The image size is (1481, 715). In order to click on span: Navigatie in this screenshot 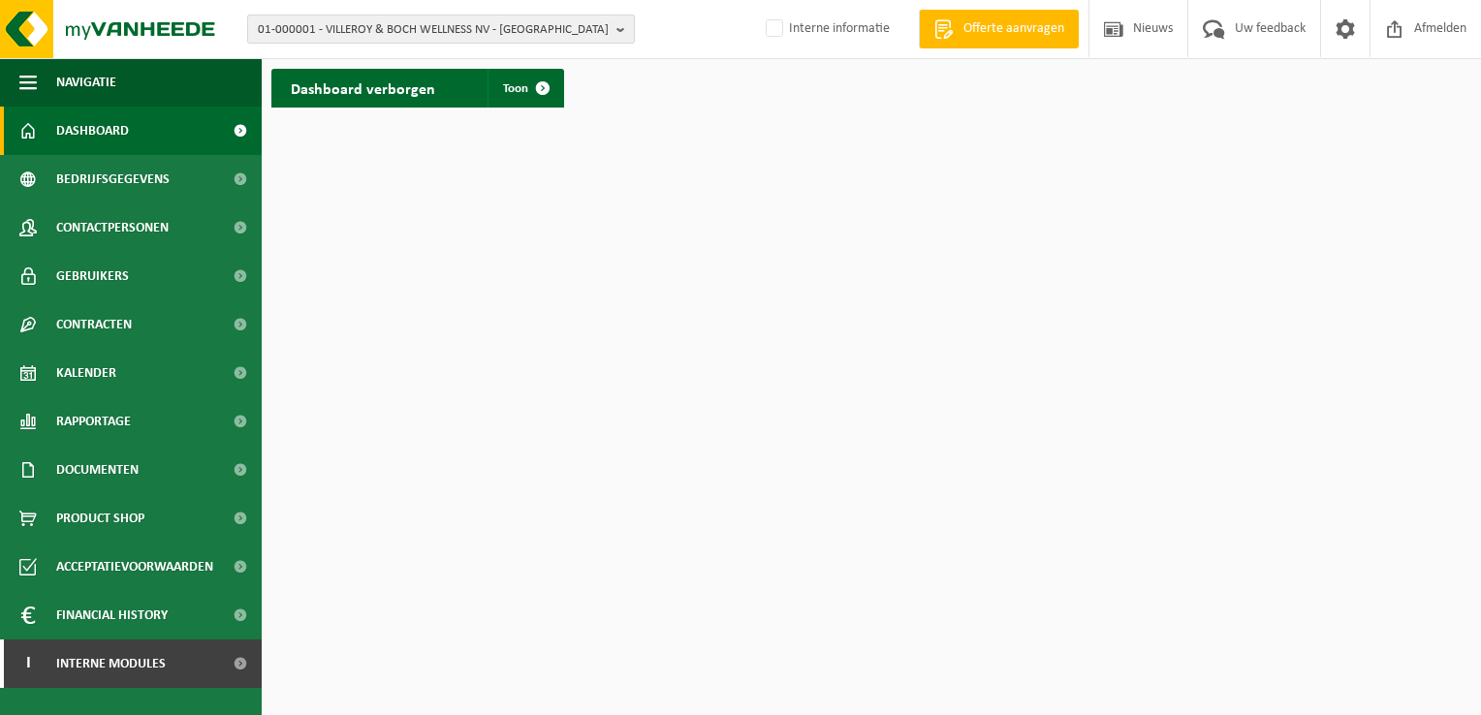, I will do `click(86, 82)`.